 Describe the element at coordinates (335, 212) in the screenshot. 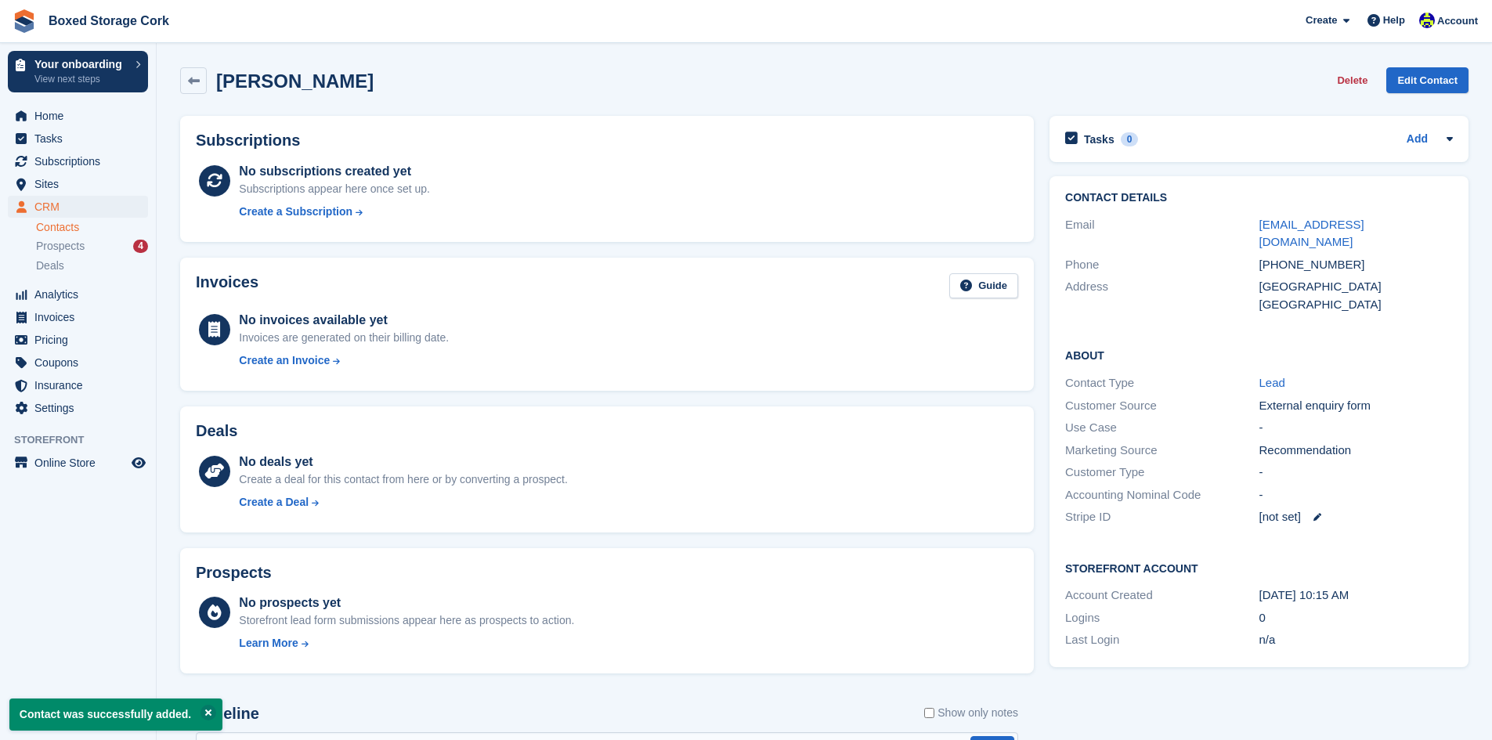

I see `a: Create a Subscription` at that location.